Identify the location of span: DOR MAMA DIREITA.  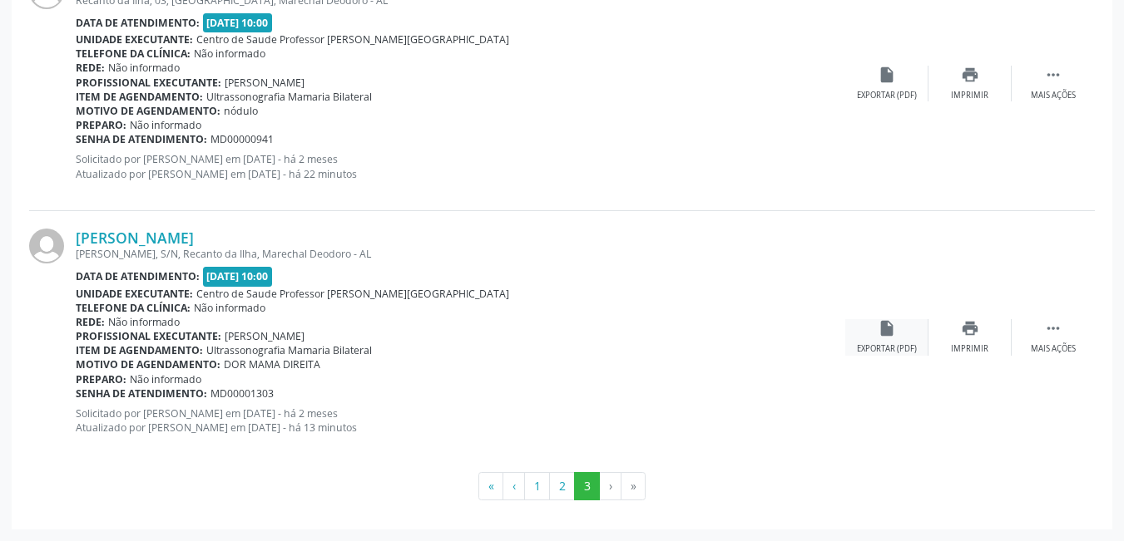
(272, 364).